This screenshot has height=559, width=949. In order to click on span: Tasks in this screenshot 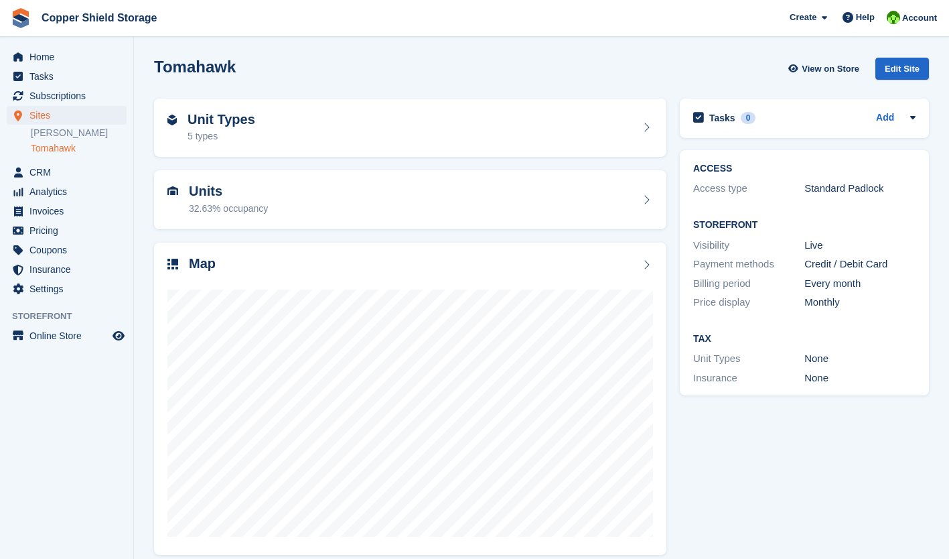, I will do `click(70, 76)`.